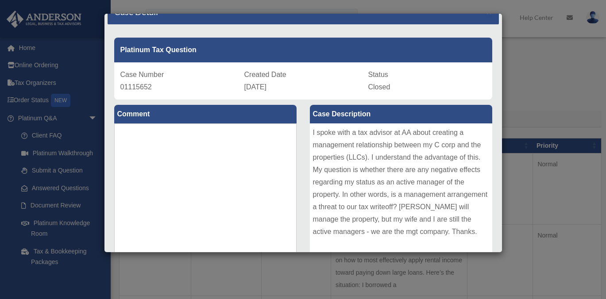  Describe the element at coordinates (265, 74) in the screenshot. I see `span: Created Date` at that location.